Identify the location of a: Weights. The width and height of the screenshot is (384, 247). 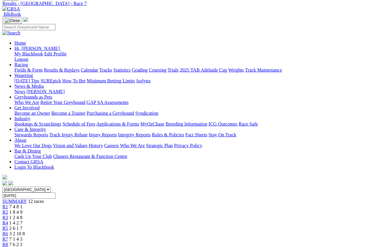
(236, 70).